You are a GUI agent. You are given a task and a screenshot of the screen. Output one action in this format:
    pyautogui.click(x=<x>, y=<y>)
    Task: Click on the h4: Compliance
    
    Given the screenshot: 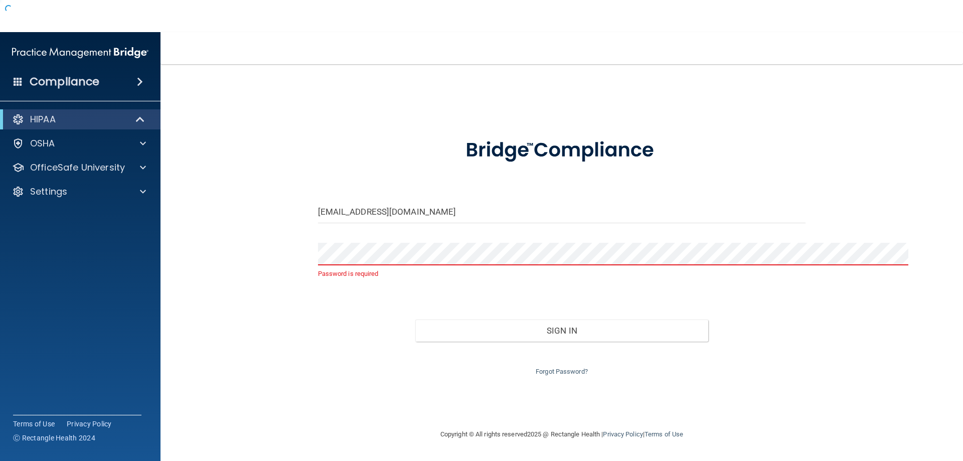 What is the action you would take?
    pyautogui.click(x=64, y=82)
    